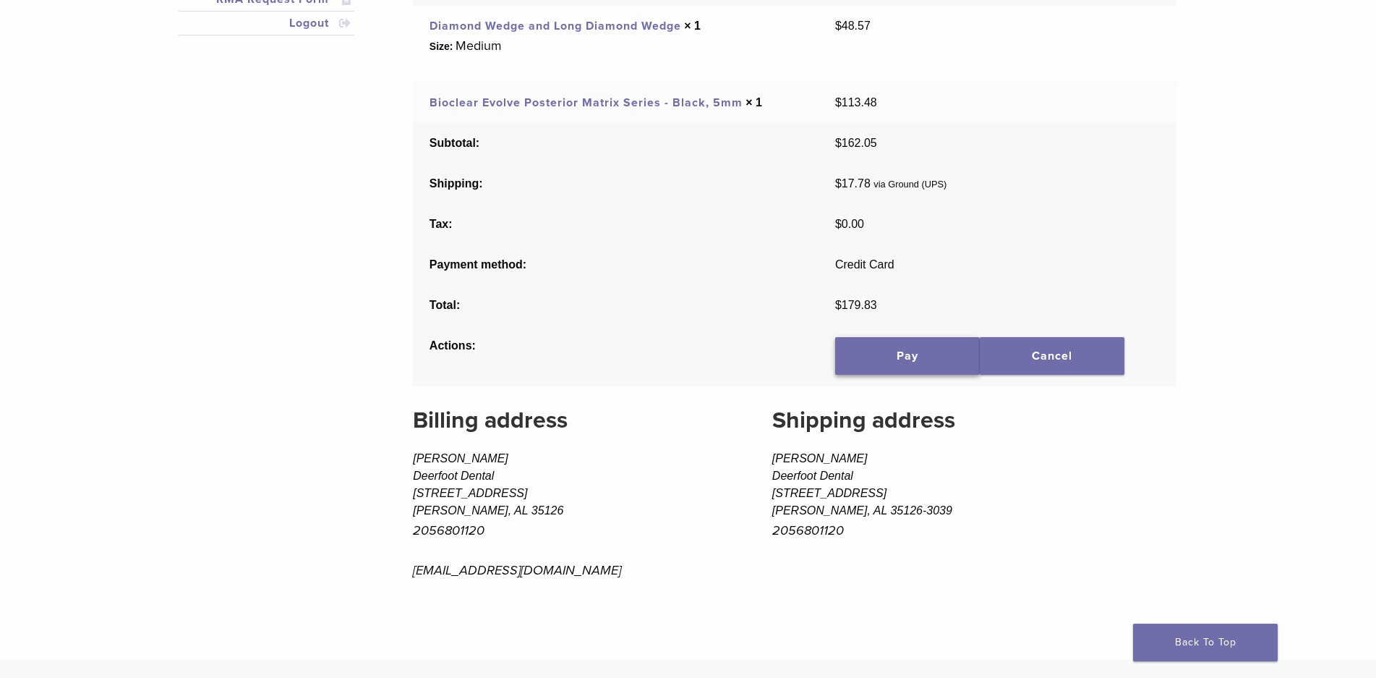 The width and height of the screenshot is (1376, 678). I want to click on h2: Shipping address, so click(974, 420).